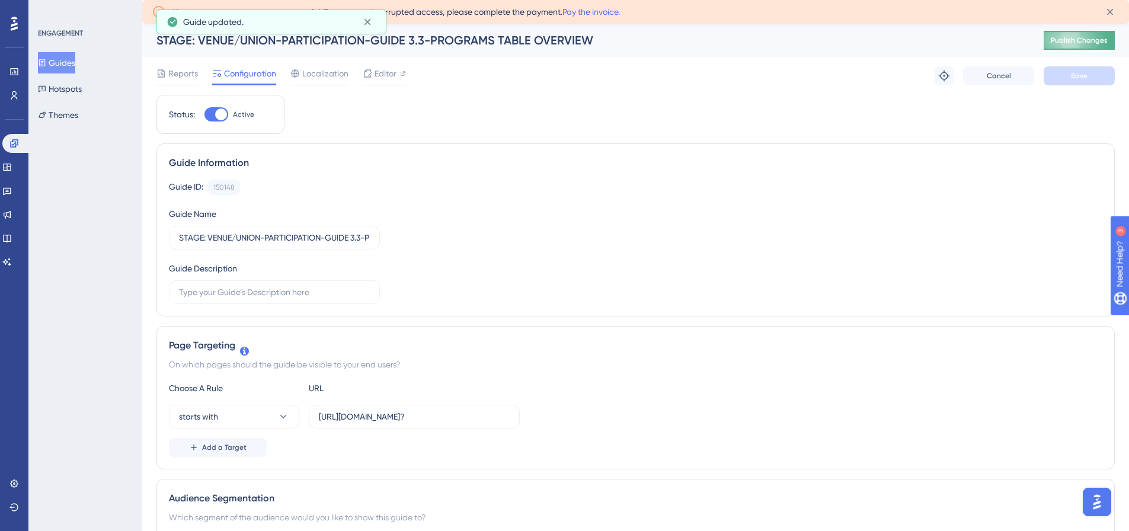 Image resolution: width=1129 pixels, height=531 pixels. I want to click on span: Active, so click(244, 114).